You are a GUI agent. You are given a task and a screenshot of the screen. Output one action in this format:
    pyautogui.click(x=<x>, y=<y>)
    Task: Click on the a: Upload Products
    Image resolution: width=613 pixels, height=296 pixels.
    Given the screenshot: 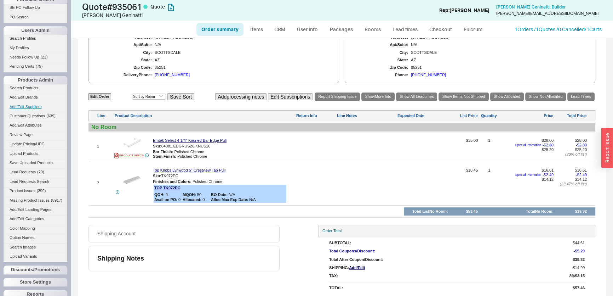 What is the action you would take?
    pyautogui.click(x=35, y=153)
    